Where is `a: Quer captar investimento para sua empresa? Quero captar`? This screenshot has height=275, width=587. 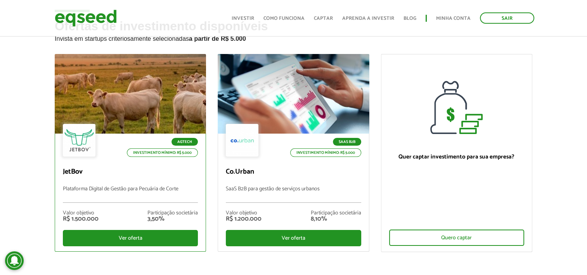 a: Quer captar investimento para sua empresa? Quero captar is located at coordinates (457, 153).